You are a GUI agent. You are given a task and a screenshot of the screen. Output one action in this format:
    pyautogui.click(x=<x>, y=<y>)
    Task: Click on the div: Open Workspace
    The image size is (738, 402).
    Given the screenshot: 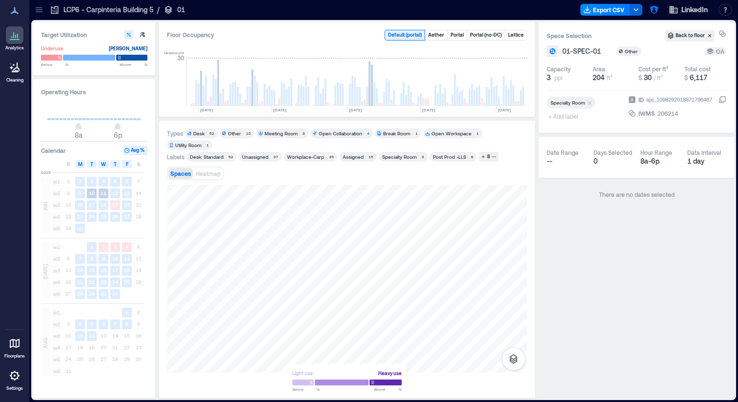 What is the action you would take?
    pyautogui.click(x=451, y=133)
    